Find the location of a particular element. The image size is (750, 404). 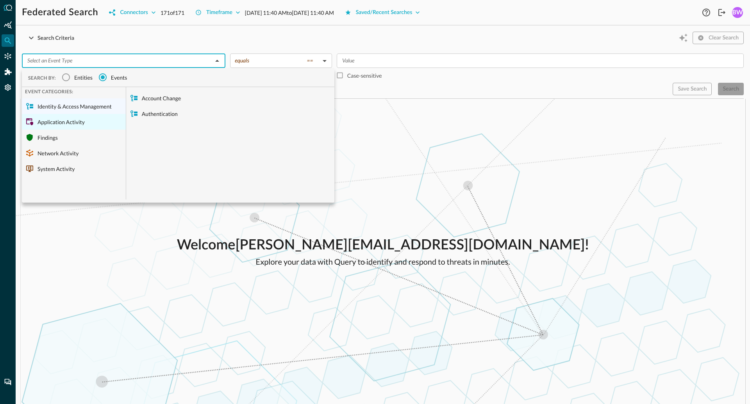

button: Help is located at coordinates (706, 12).